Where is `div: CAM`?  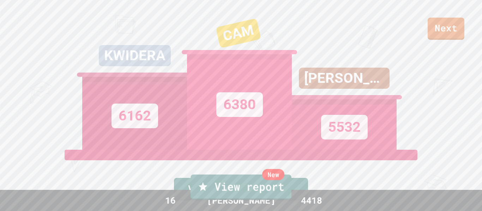
div: CAM is located at coordinates (238, 33).